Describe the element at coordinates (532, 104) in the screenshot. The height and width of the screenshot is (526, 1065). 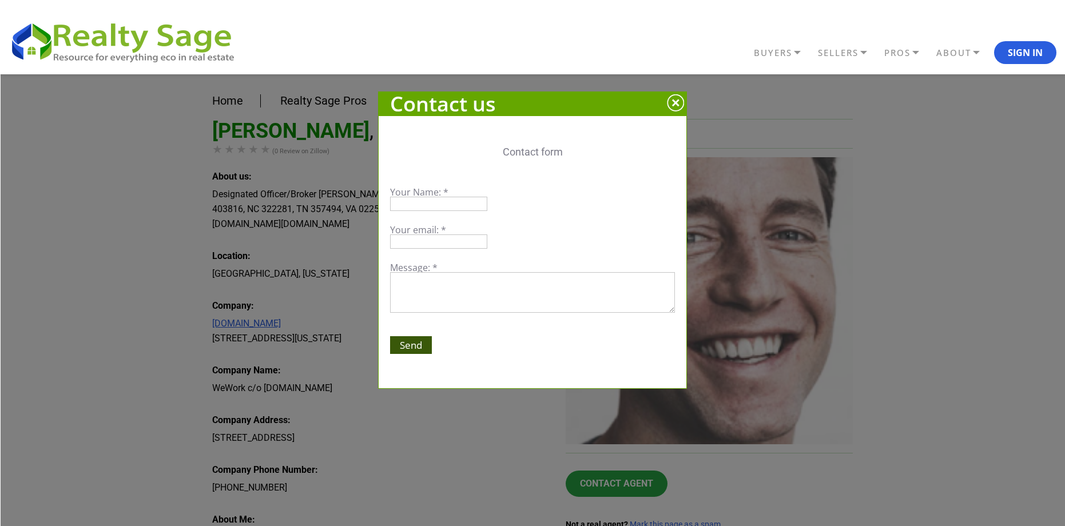
I see `h1: Contact us` at that location.